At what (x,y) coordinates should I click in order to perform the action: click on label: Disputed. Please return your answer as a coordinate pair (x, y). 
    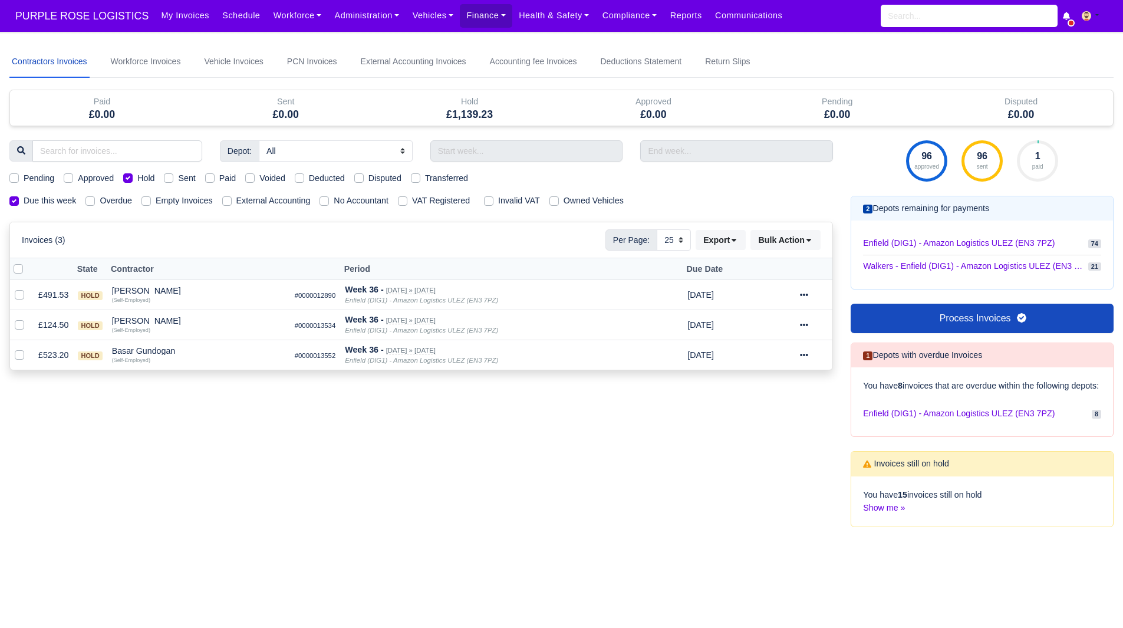
    Looking at the image, I should click on (385, 178).